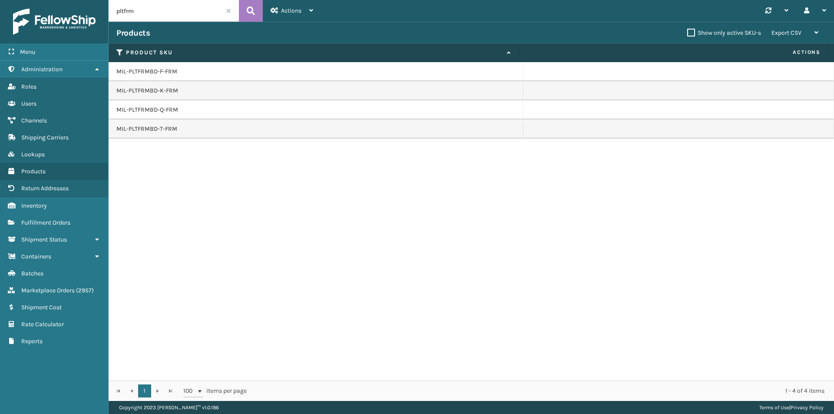 The width and height of the screenshot is (834, 414). I want to click on span: items per page, so click(215, 391).